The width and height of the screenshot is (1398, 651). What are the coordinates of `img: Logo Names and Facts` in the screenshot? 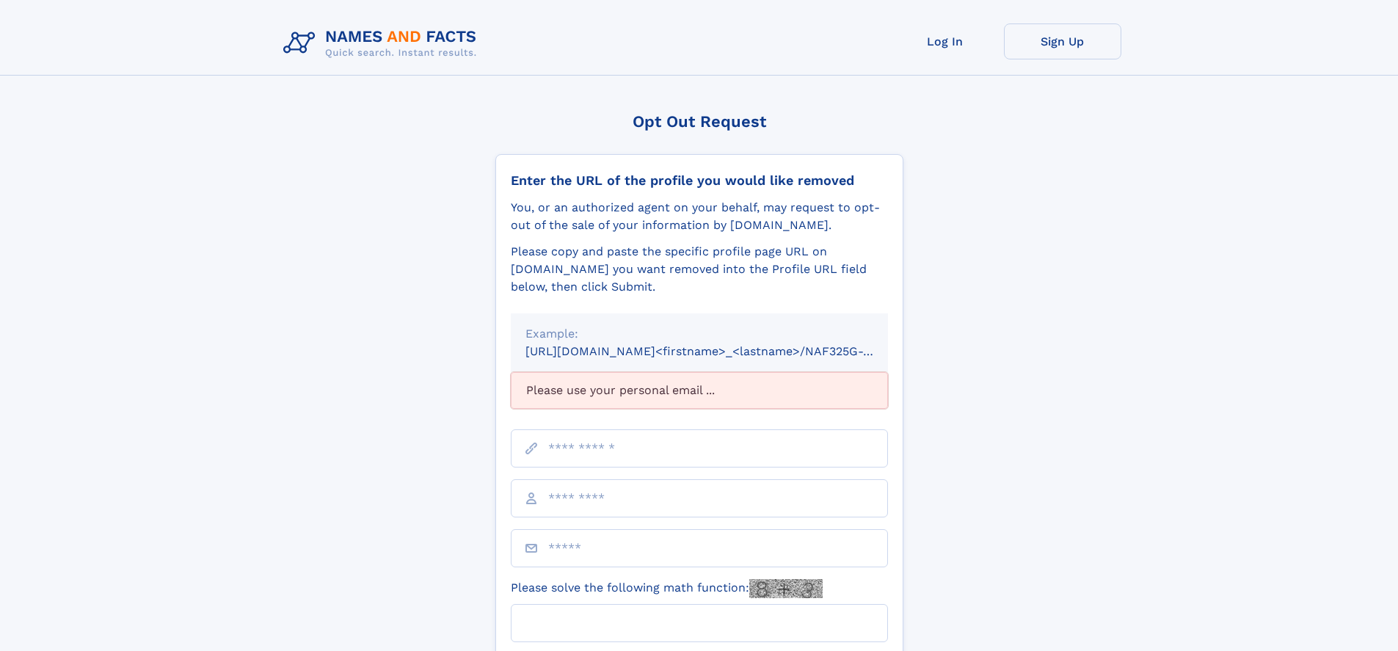 It's located at (383, 43).